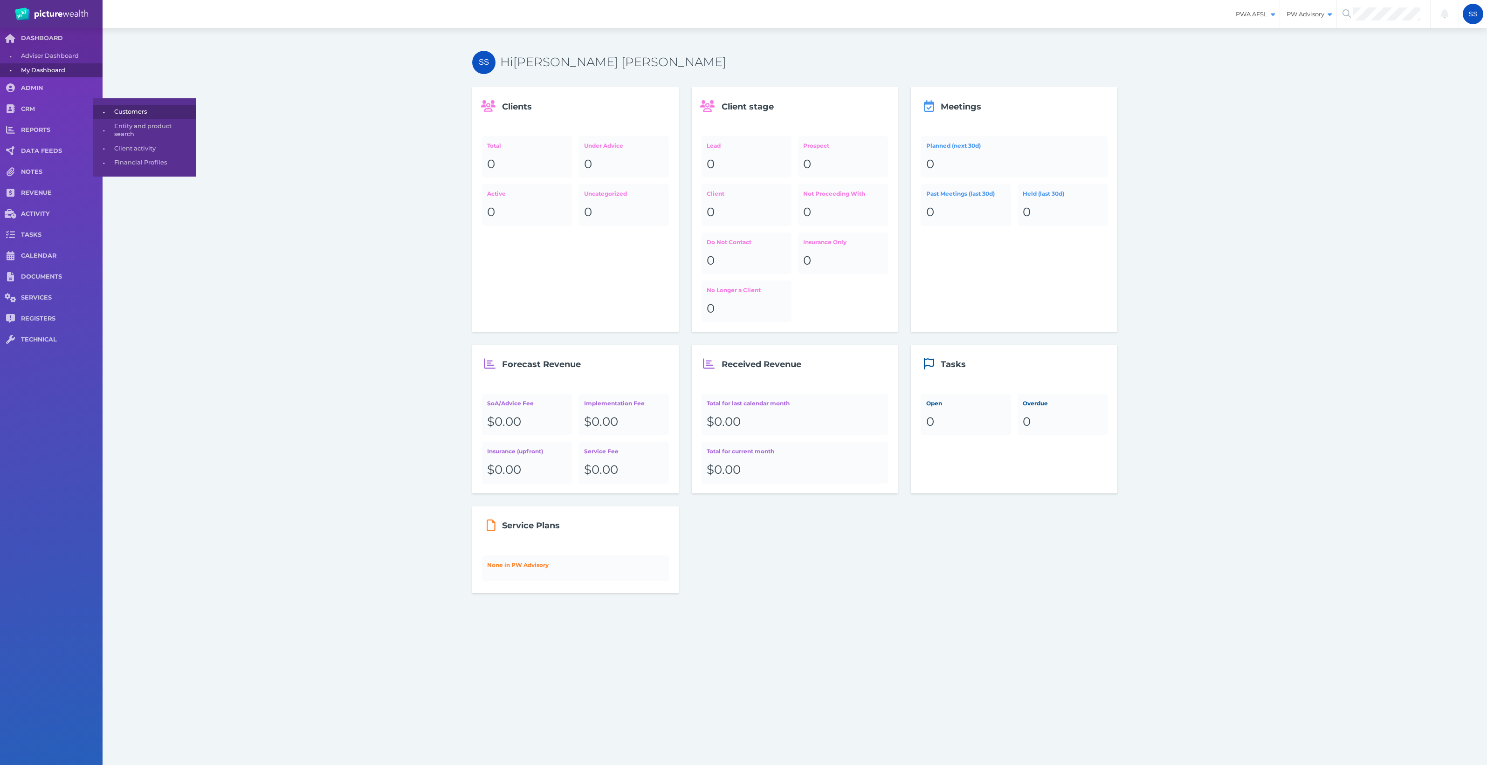  What do you see at coordinates (518, 565) in the screenshot?
I see `span: None in PW Advisory` at bounding box center [518, 565].